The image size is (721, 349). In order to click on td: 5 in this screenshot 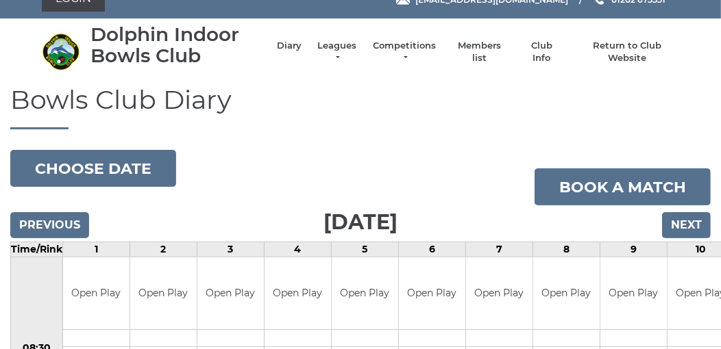, I will do `click(365, 250)`.